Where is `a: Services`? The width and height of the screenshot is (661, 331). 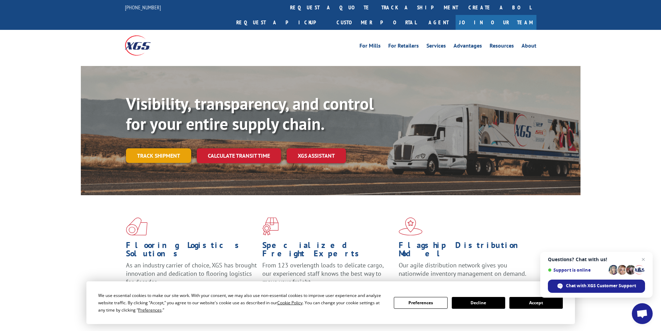
a: Services is located at coordinates (436, 47).